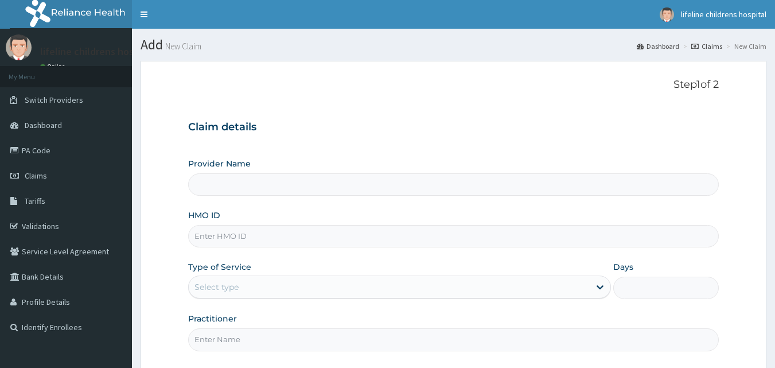 The width and height of the screenshot is (775, 368). What do you see at coordinates (454, 339) in the screenshot?
I see `input: Enter Name` at bounding box center [454, 339].